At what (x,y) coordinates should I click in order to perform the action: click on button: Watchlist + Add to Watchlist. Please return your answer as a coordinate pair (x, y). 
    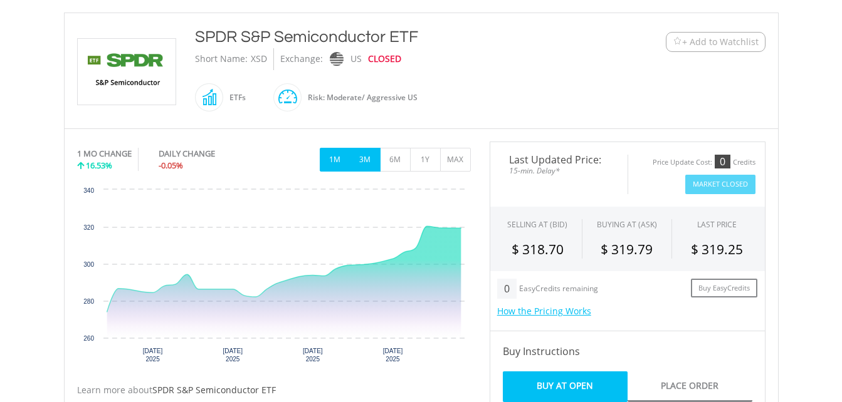
    Looking at the image, I should click on (715, 42).